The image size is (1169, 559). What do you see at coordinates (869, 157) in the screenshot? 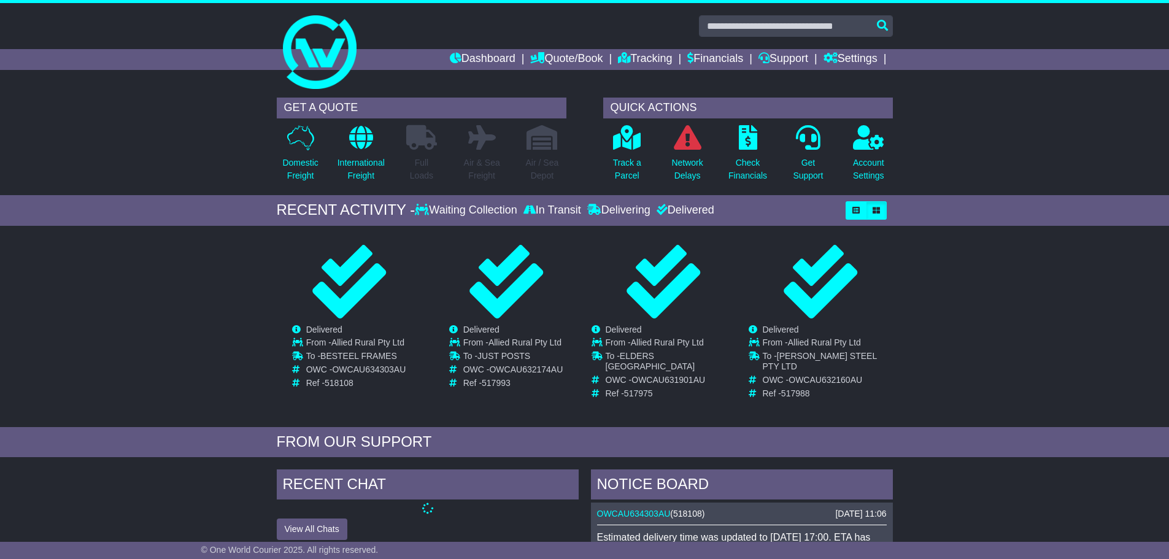
I see `a: AccountSettings` at bounding box center [869, 157].